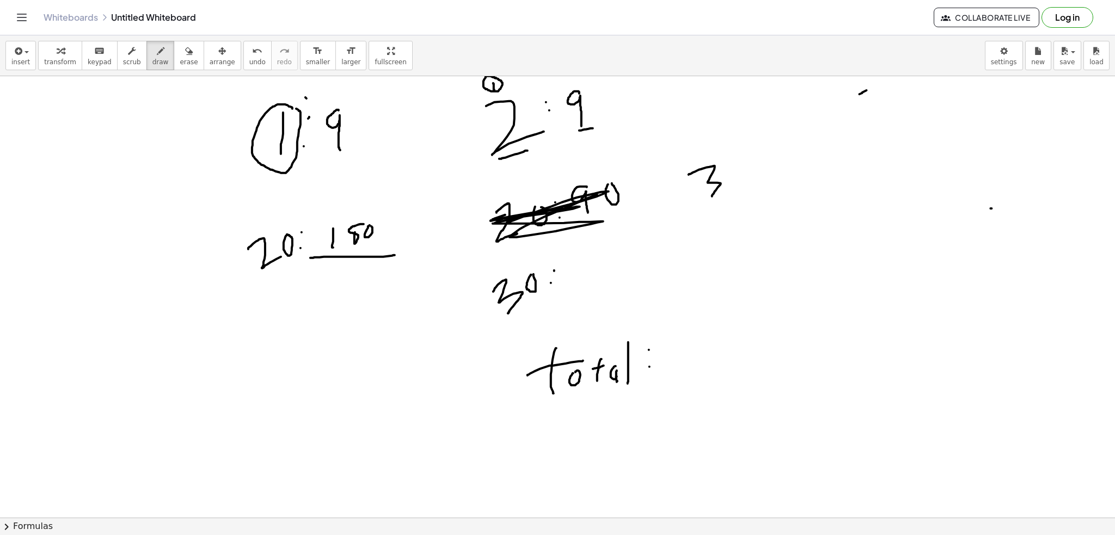 The height and width of the screenshot is (535, 1115). What do you see at coordinates (987, 17) in the screenshot?
I see `button: Collaborate Live` at bounding box center [987, 17].